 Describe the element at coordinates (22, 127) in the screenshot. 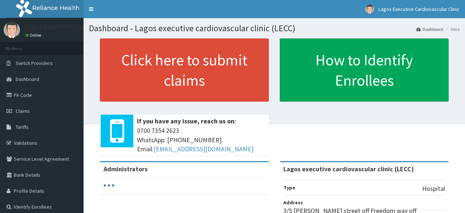

I see `span: Tariffs` at that location.